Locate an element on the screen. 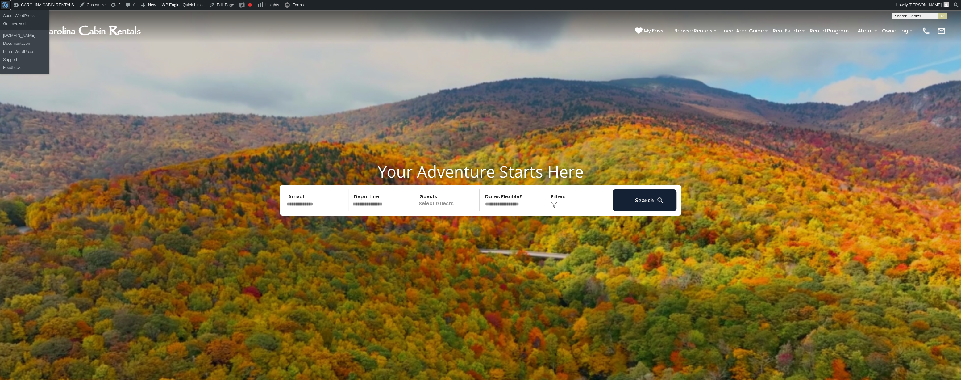 The width and height of the screenshot is (961, 380). a: Real Estate is located at coordinates (787, 31).